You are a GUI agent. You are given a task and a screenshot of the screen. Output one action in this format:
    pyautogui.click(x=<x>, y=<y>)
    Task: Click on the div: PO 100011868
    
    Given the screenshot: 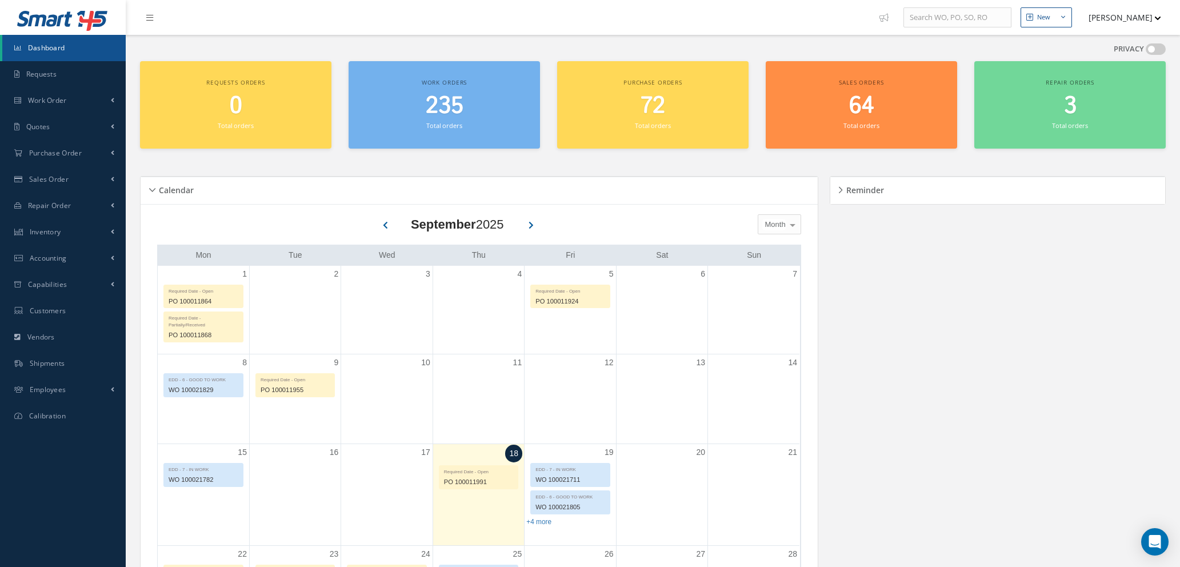 What is the action you would take?
    pyautogui.click(x=203, y=335)
    